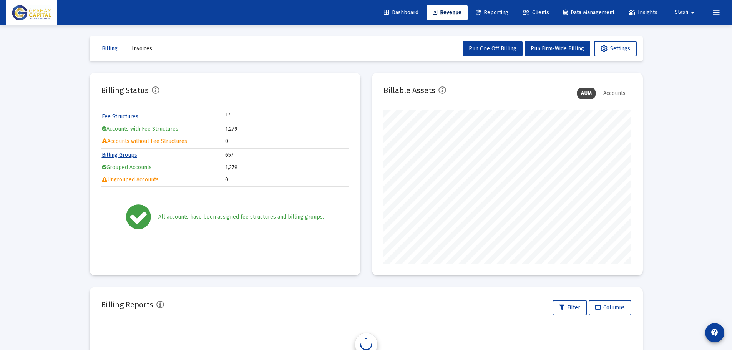  What do you see at coordinates (142, 49) in the screenshot?
I see `button: Invoices` at bounding box center [142, 49].